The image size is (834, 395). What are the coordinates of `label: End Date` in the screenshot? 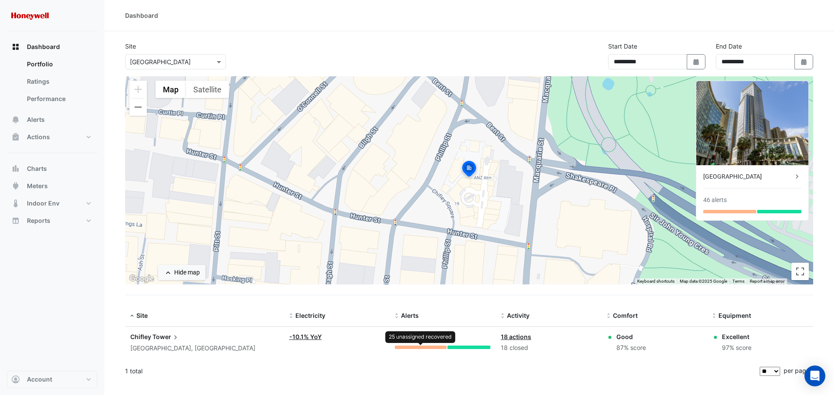 It's located at (728, 46).